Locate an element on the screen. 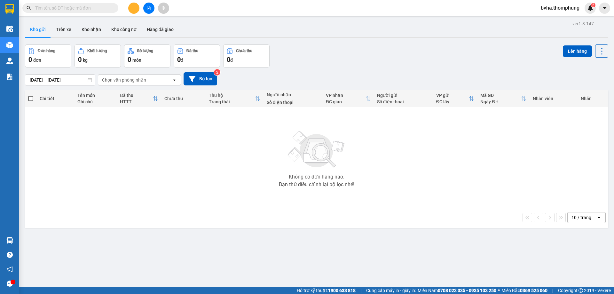  div: ĐC giao is located at coordinates (346, 102).